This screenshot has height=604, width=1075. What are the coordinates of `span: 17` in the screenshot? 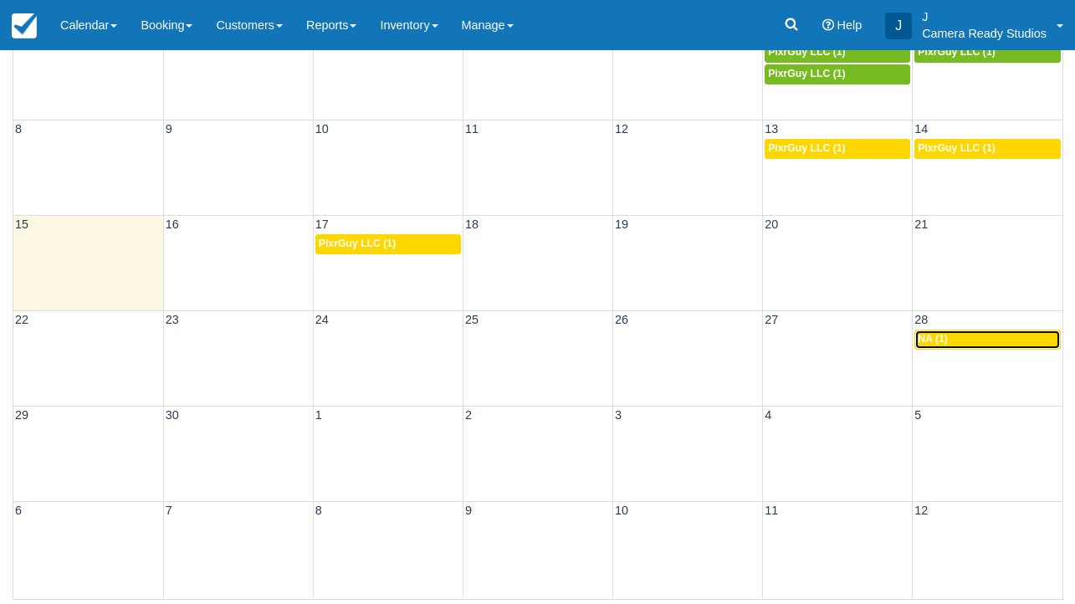 It's located at (322, 224).